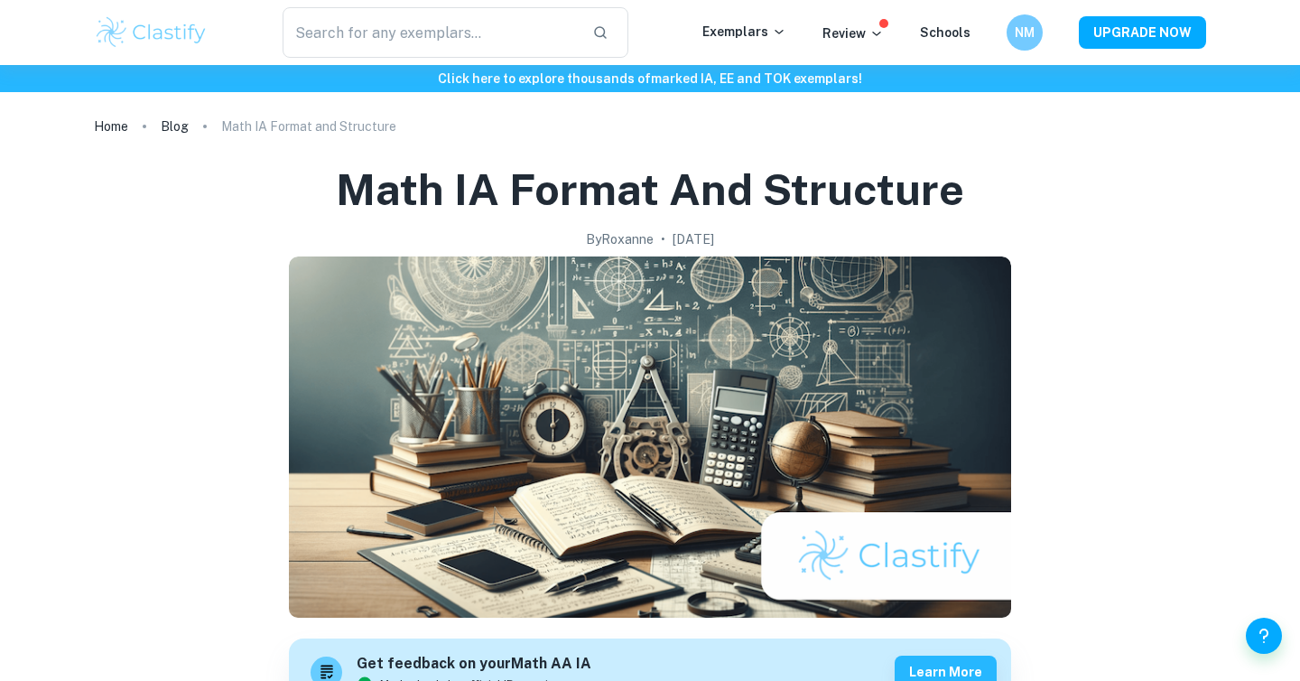 This screenshot has height=681, width=1300. What do you see at coordinates (744, 32) in the screenshot?
I see `p: Exemplars` at bounding box center [744, 32].